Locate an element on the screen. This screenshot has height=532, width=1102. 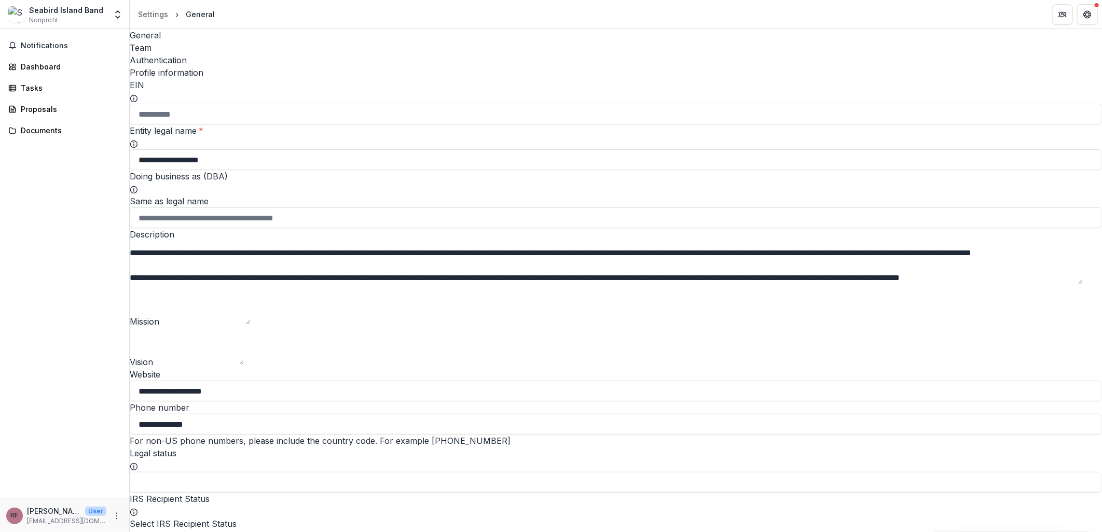
label: EIN is located at coordinates (137, 85).